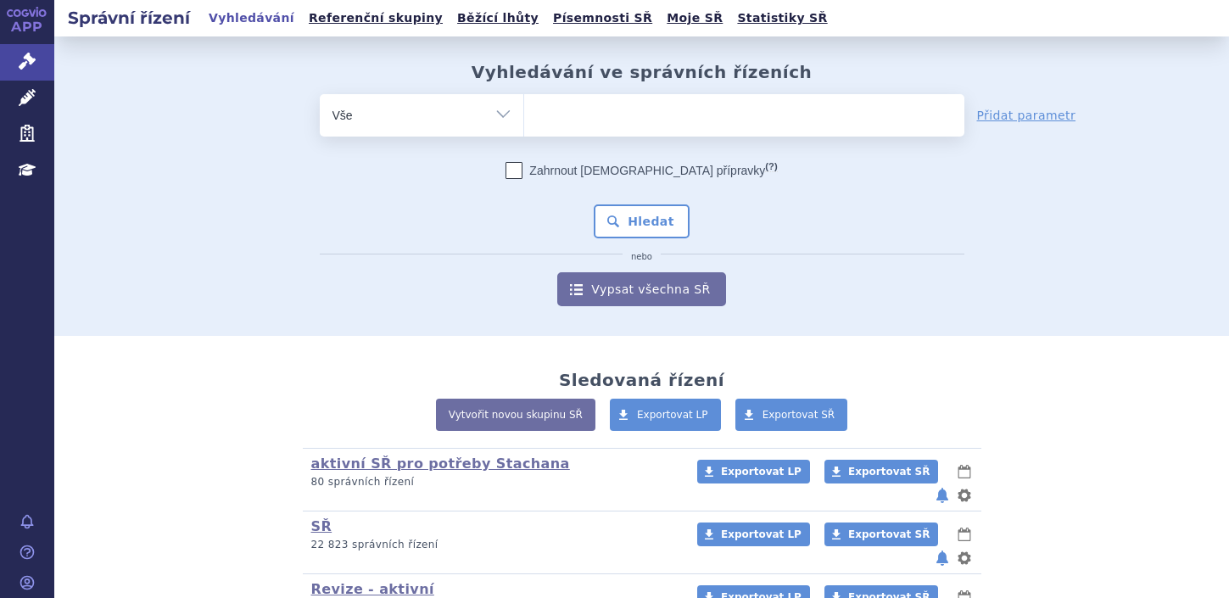 The image size is (1229, 598). I want to click on p: 22 823 správních řízení, so click(493, 545).